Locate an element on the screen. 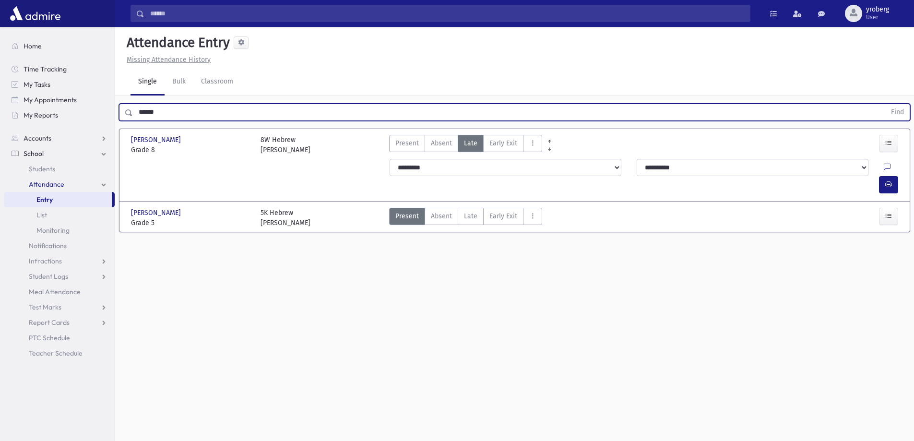 The height and width of the screenshot is (441, 914). span: Infractions is located at coordinates (45, 261).